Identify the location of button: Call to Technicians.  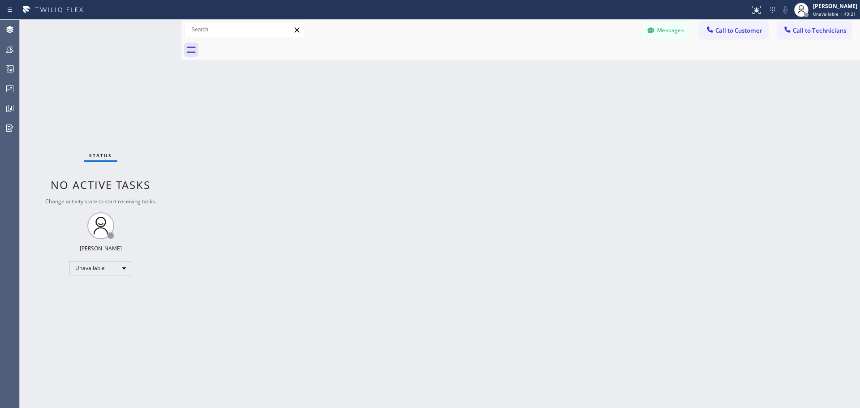
(813, 30).